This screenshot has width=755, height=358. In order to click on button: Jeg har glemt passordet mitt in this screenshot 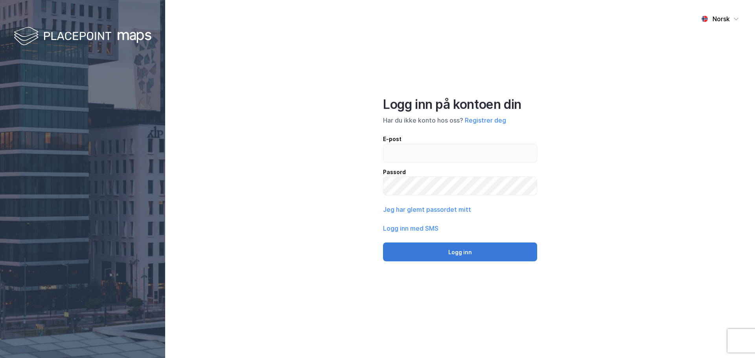, I will do `click(427, 210)`.